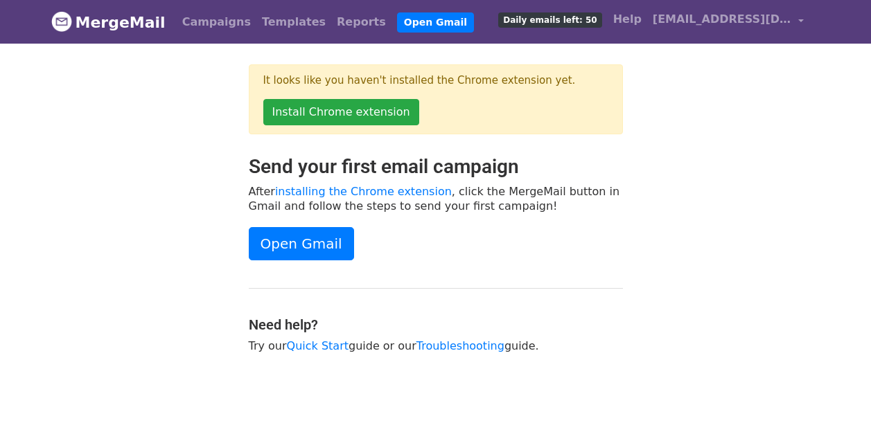  What do you see at coordinates (216, 22) in the screenshot?
I see `a: Campaigns` at bounding box center [216, 22].